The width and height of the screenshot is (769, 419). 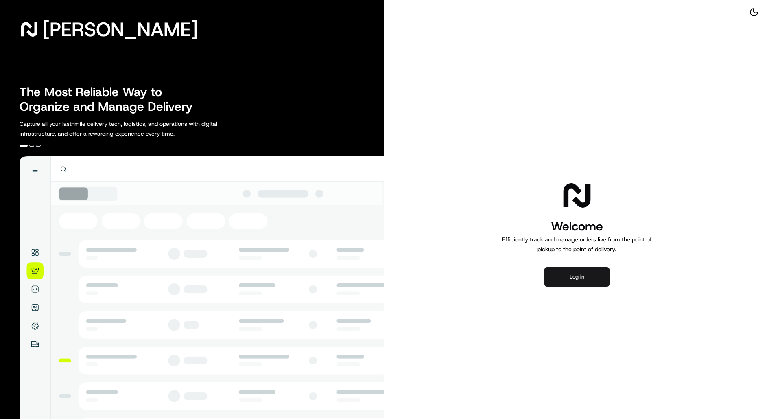 I want to click on button: Log in, so click(x=577, y=277).